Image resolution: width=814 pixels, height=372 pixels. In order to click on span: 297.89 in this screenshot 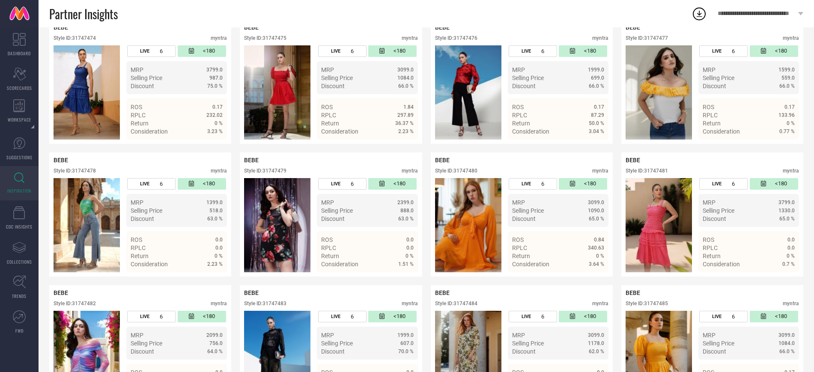, I will do `click(406, 115)`.